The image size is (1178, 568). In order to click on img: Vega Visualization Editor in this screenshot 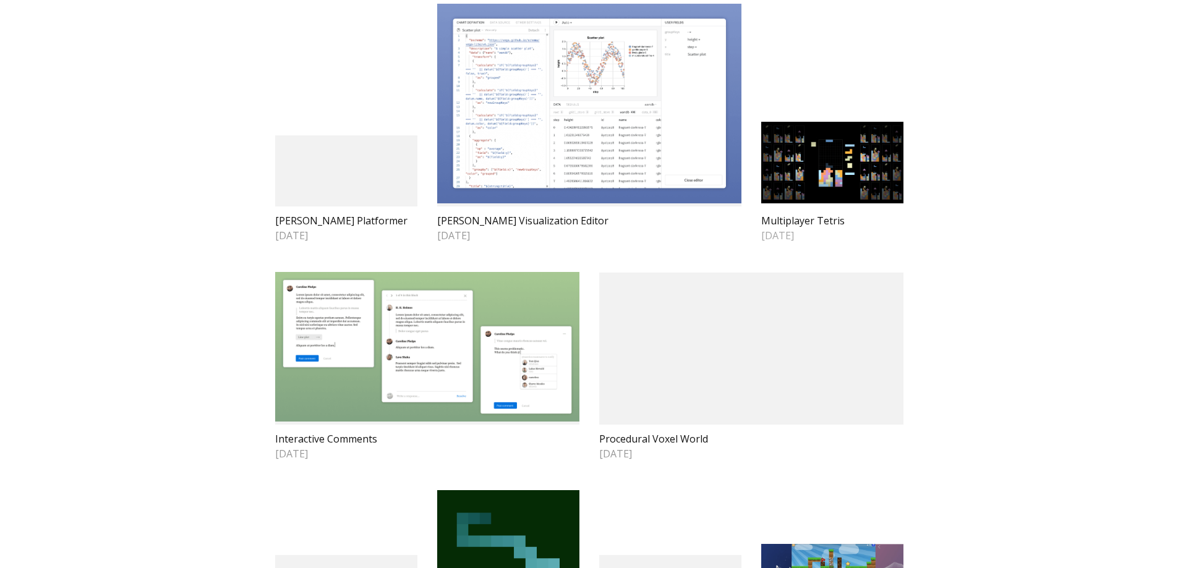, I will do `click(589, 103)`.